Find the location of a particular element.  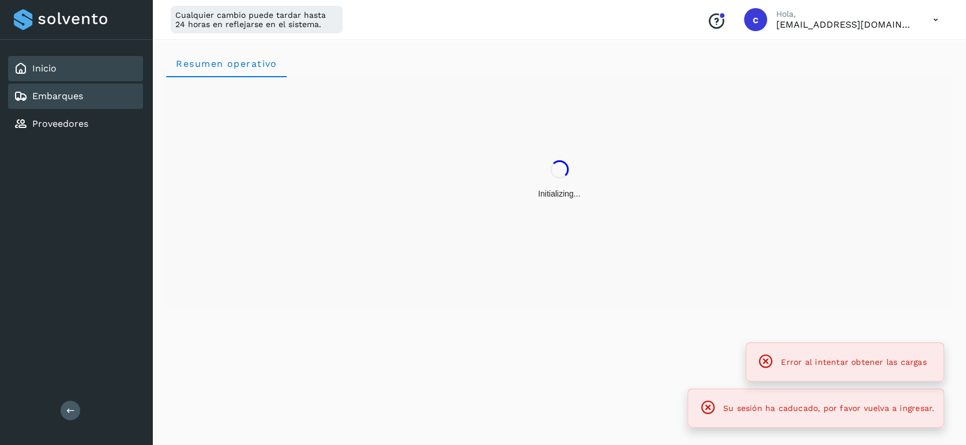

div: Inicio is located at coordinates (76, 69).